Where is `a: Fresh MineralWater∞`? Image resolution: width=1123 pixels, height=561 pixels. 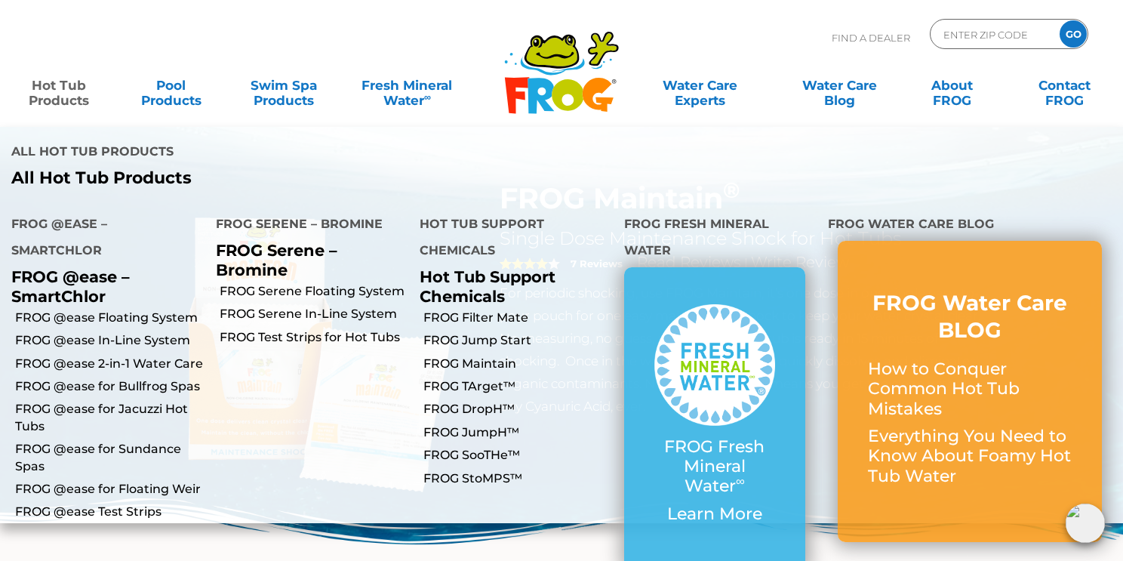 a: Fresh MineralWater∞ is located at coordinates (407, 85).